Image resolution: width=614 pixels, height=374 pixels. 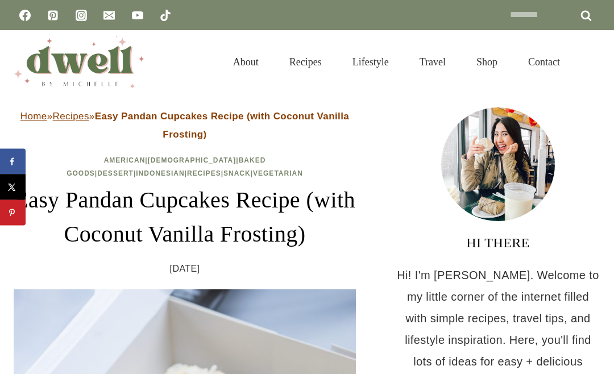 What do you see at coordinates (34, 116) in the screenshot?
I see `a: Home` at bounding box center [34, 116].